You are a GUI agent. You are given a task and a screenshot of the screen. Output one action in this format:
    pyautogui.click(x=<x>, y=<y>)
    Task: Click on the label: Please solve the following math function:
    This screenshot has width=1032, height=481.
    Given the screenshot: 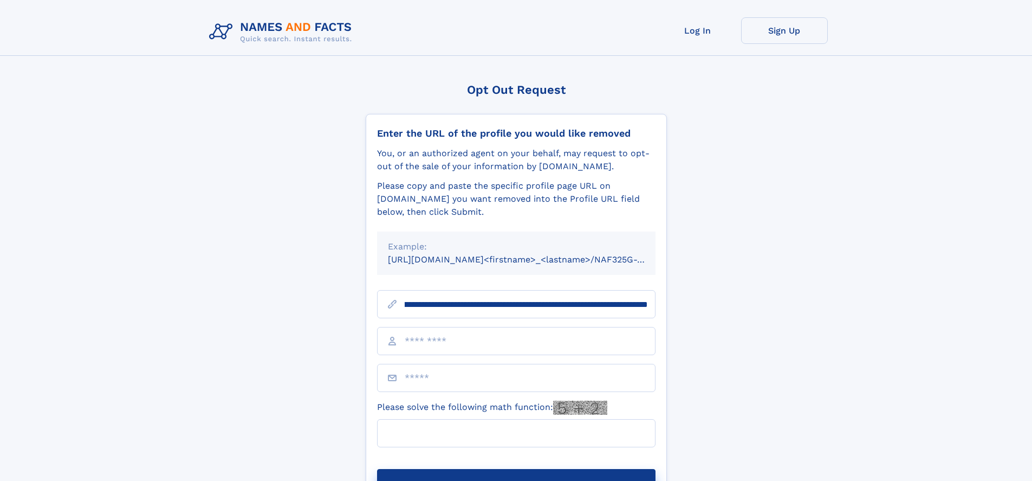 What is the action you would take?
    pyautogui.click(x=492, y=408)
    